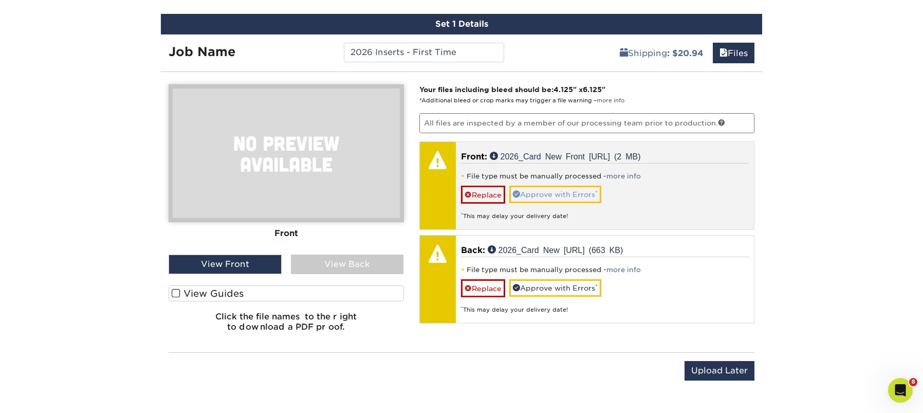 The image size is (923, 413). What do you see at coordinates (913, 382) in the screenshot?
I see `span: 8` at bounding box center [913, 382].